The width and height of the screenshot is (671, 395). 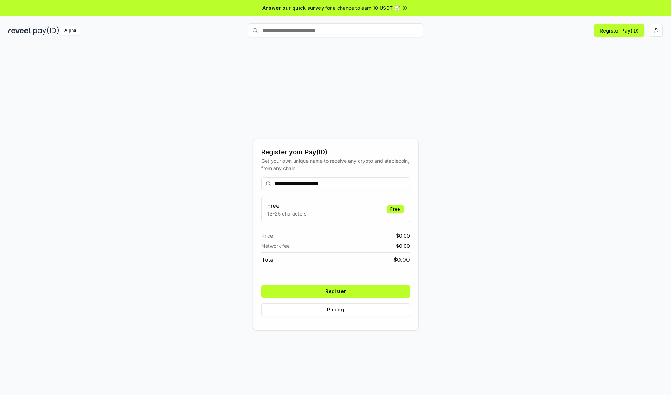 What do you see at coordinates (363, 8) in the screenshot?
I see `span: for a chance to earn 10 USDT 📝` at bounding box center [363, 8].